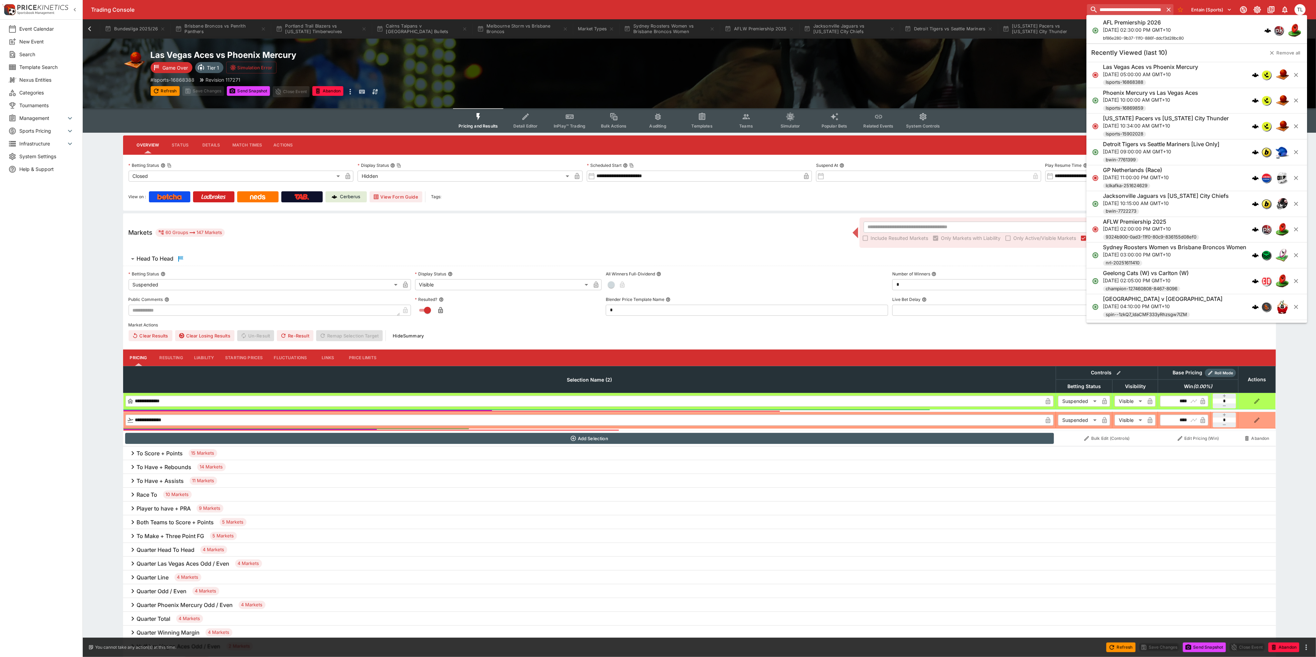  What do you see at coordinates (213, 197) in the screenshot?
I see `img: Ladbrokes` at bounding box center [213, 197].